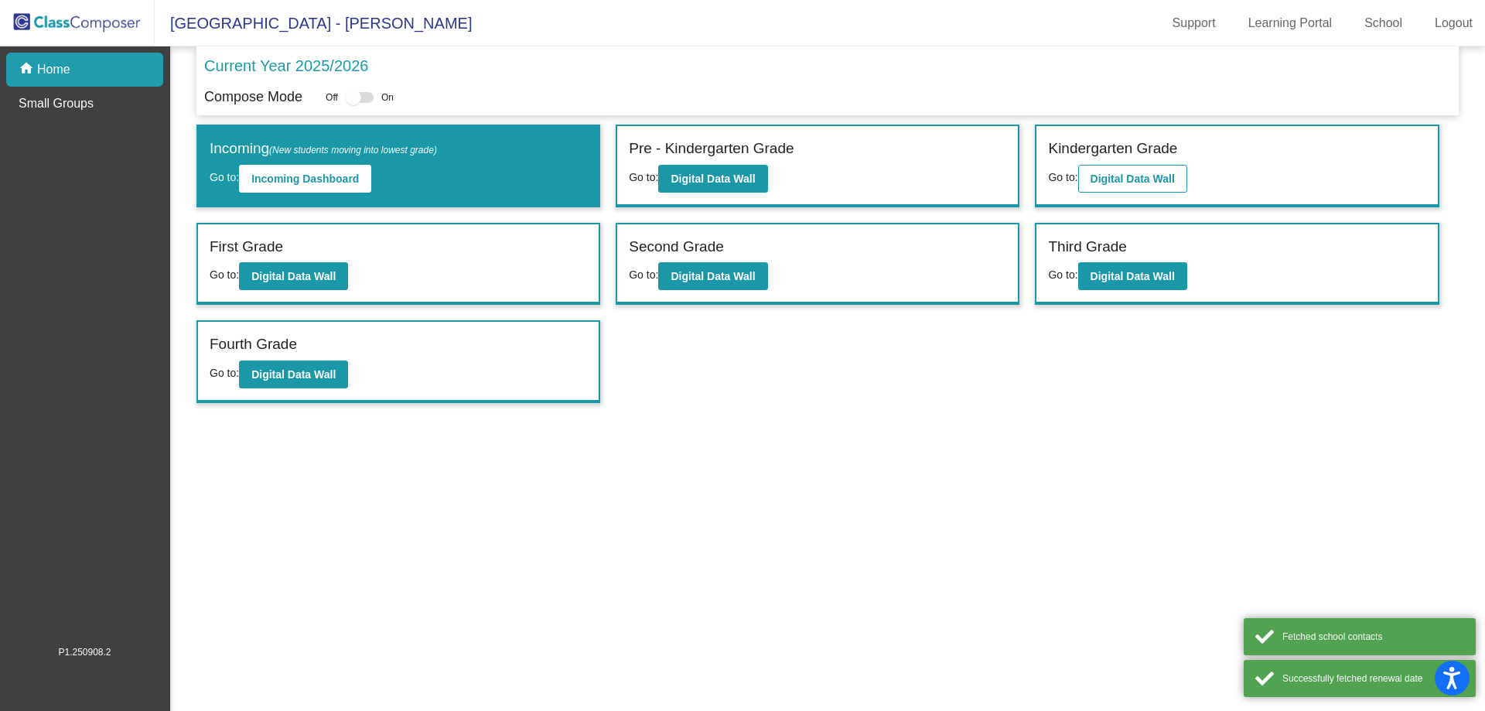 The width and height of the screenshot is (1485, 711). What do you see at coordinates (676, 247) in the screenshot?
I see `label: Second Grade` at bounding box center [676, 247].